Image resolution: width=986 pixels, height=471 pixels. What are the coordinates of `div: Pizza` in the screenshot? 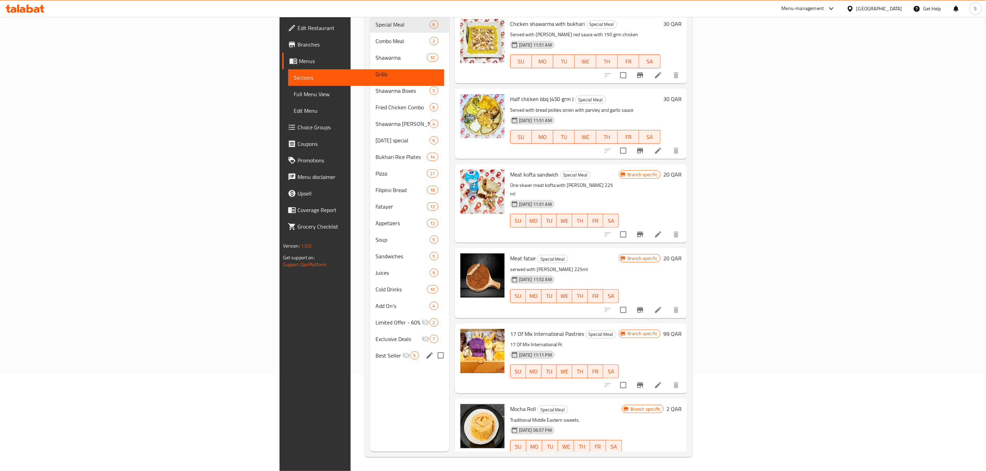 It's located at (401, 174).